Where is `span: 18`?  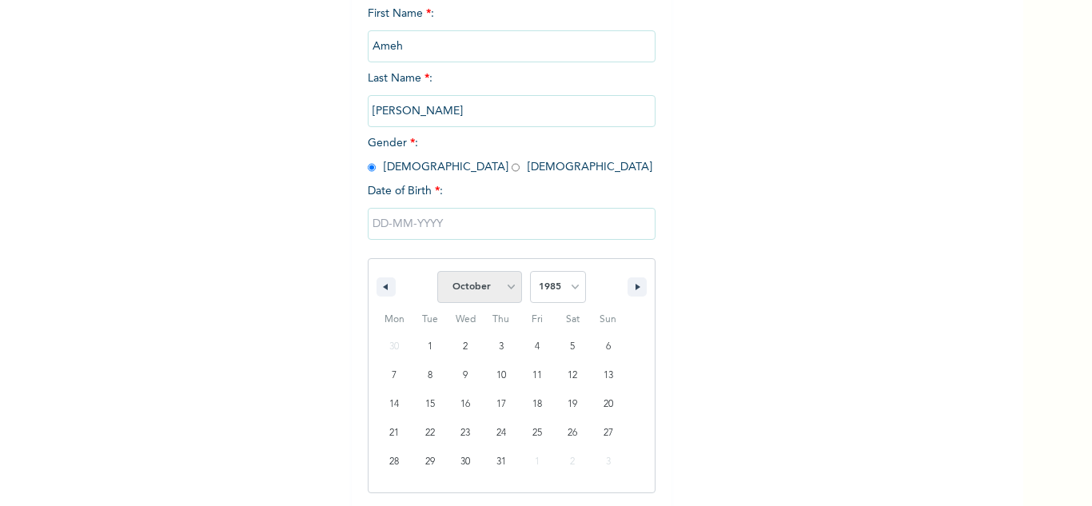 span: 18 is located at coordinates (537, 405).